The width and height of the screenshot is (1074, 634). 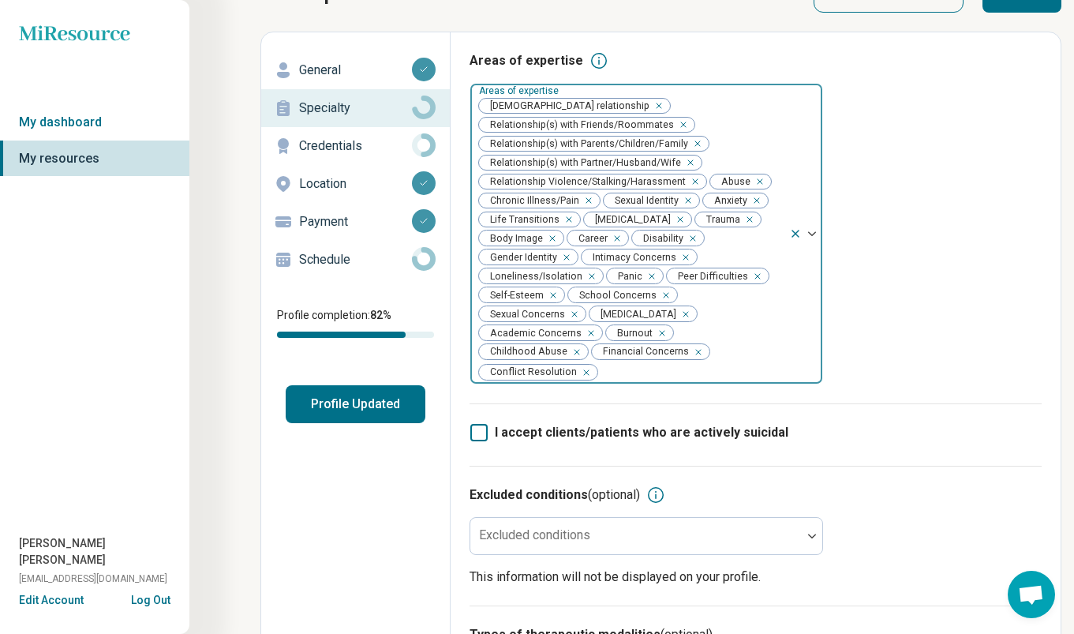 What do you see at coordinates (626, 275) in the screenshot?
I see `span: Panic` at bounding box center [626, 275].